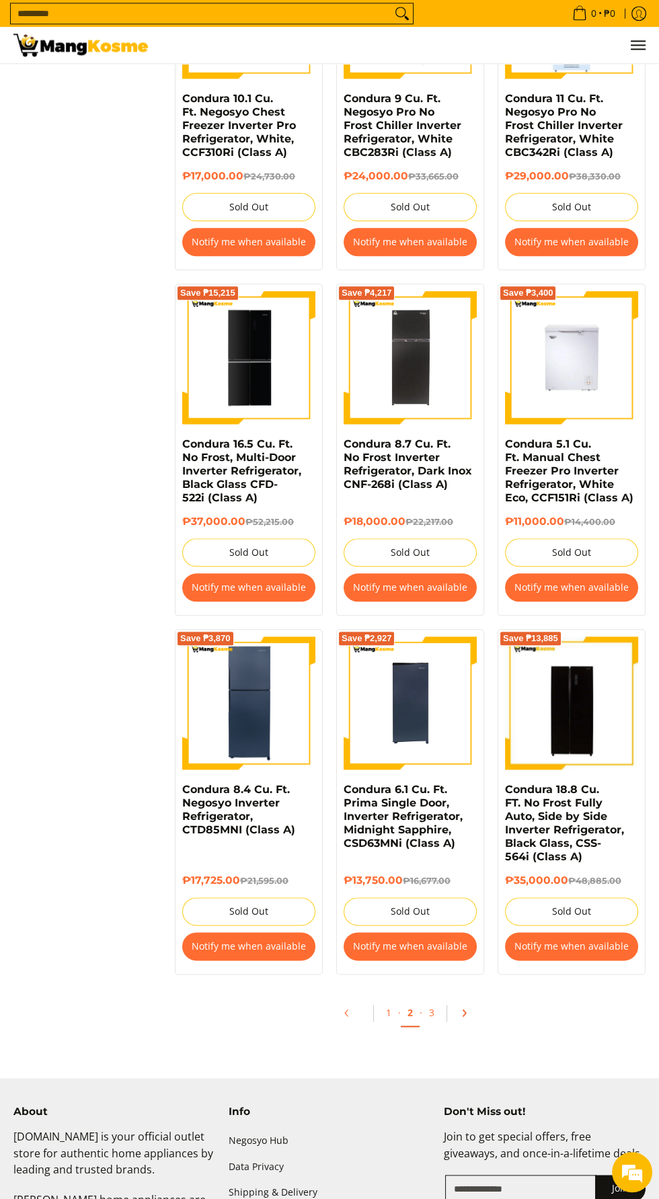  I want to click on a: Negosyo Hub, so click(329, 1141).